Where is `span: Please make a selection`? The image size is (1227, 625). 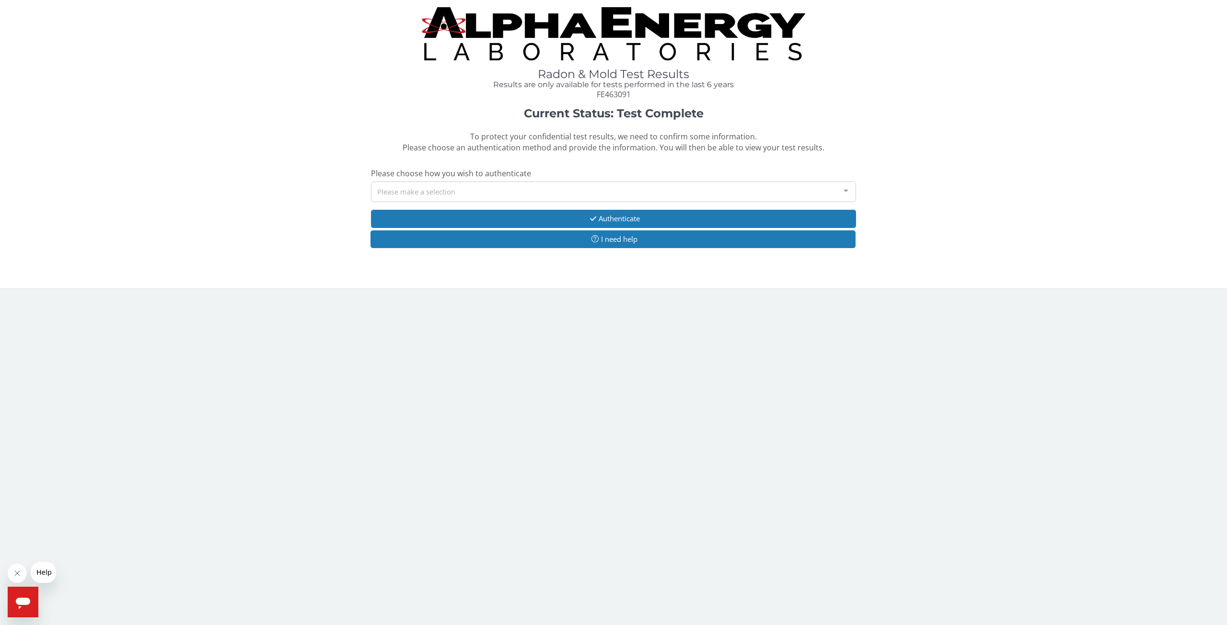
span: Please make a selection is located at coordinates (416, 191).